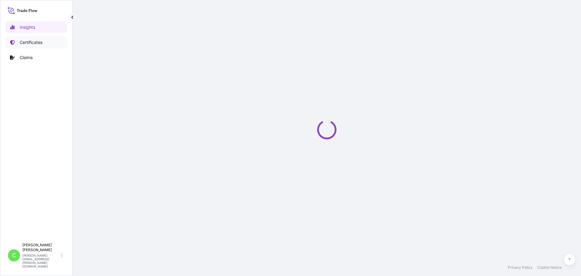 This screenshot has height=276, width=581. What do you see at coordinates (26, 58) in the screenshot?
I see `p: Claims` at bounding box center [26, 58].